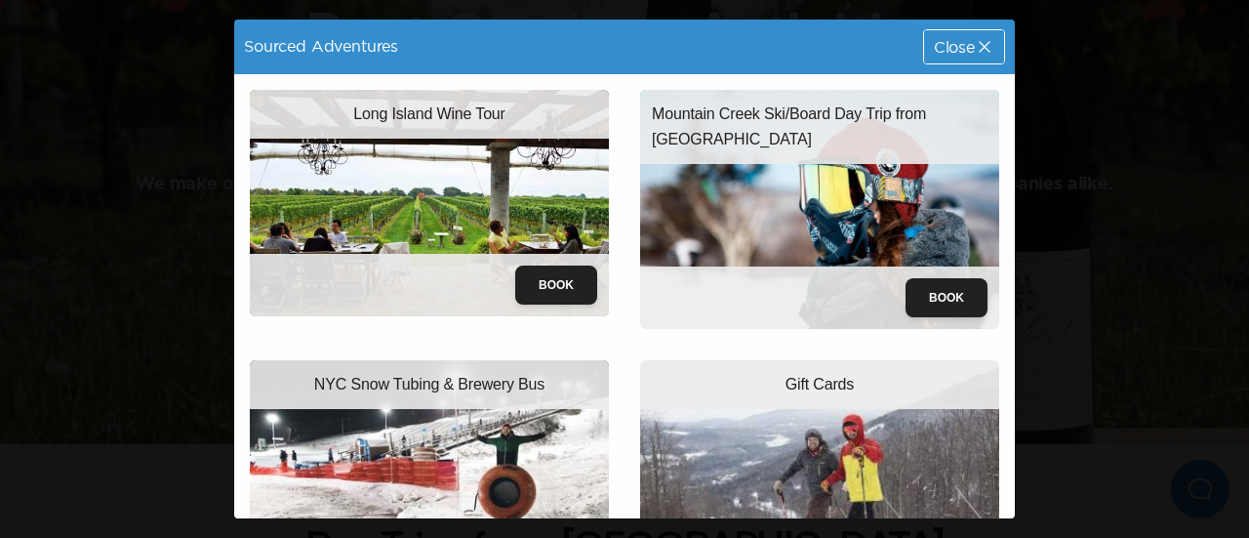  Describe the element at coordinates (429, 385) in the screenshot. I see `p: NYC Snow Tubing & Brewery Bus` at that location.